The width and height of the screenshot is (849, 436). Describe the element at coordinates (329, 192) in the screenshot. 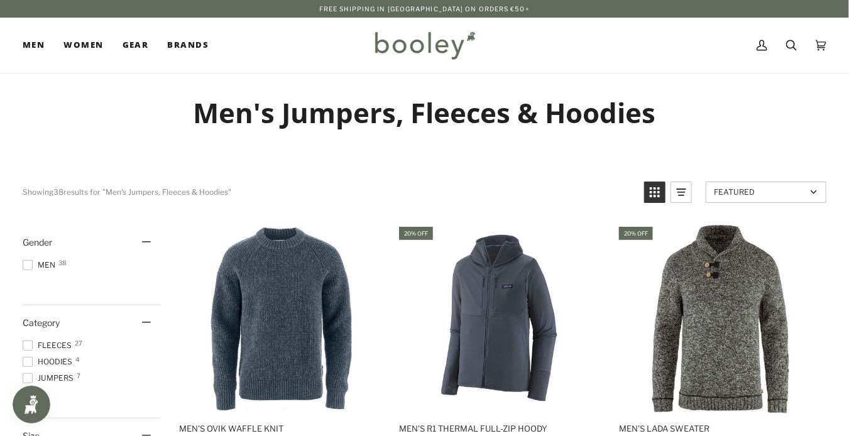

I see `div: Showing results for "Men's Jumpers, Fleeces & Hoodies"` at that location.